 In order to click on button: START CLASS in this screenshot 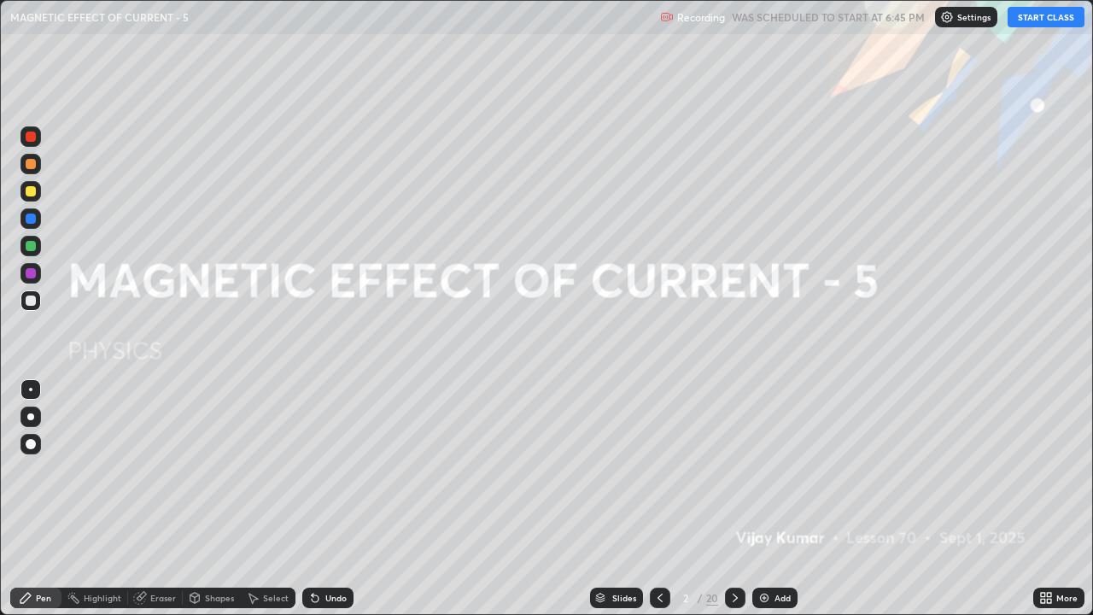, I will do `click(1046, 17)`.